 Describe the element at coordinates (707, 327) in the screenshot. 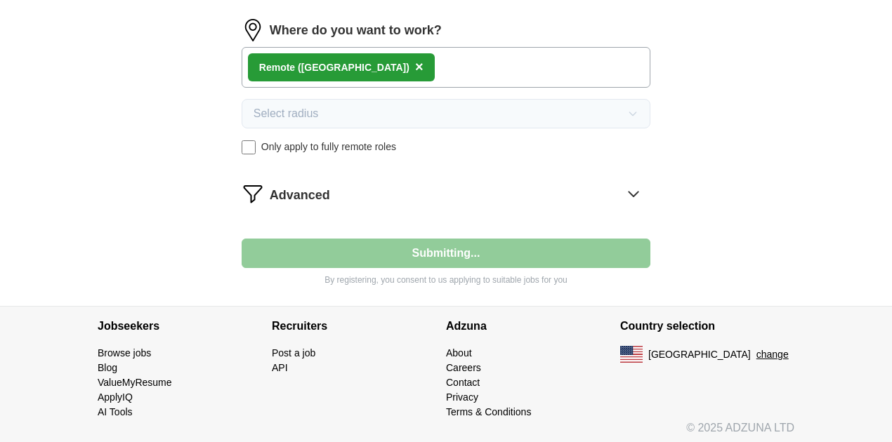

I see `h4: Country selection` at that location.